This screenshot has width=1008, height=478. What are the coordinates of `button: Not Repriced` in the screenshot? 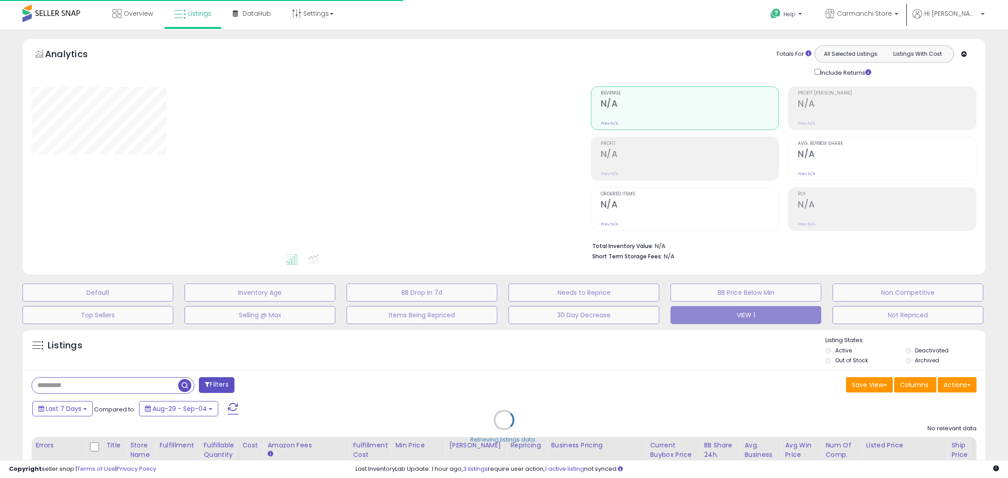 It's located at (908, 315).